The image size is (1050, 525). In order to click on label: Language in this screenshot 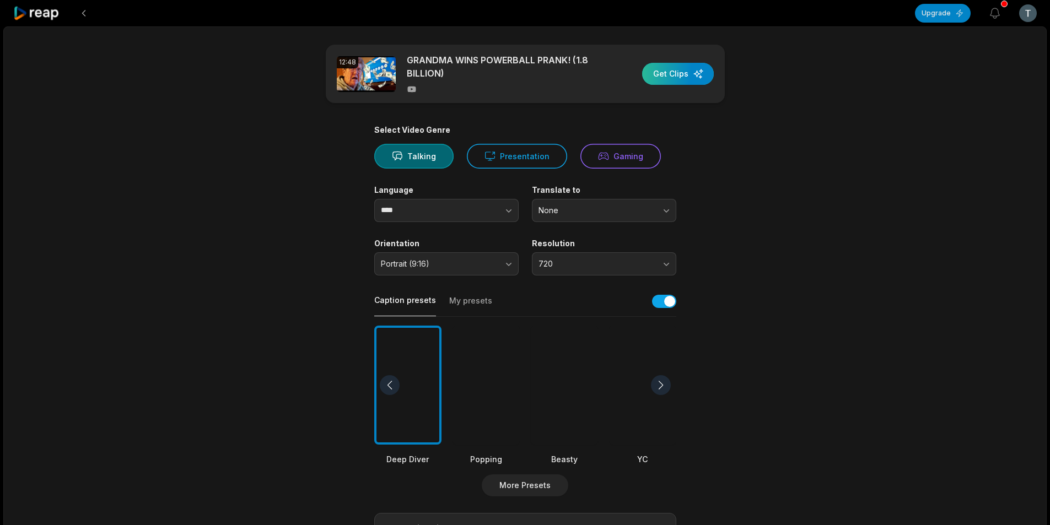, I will do `click(447, 190)`.